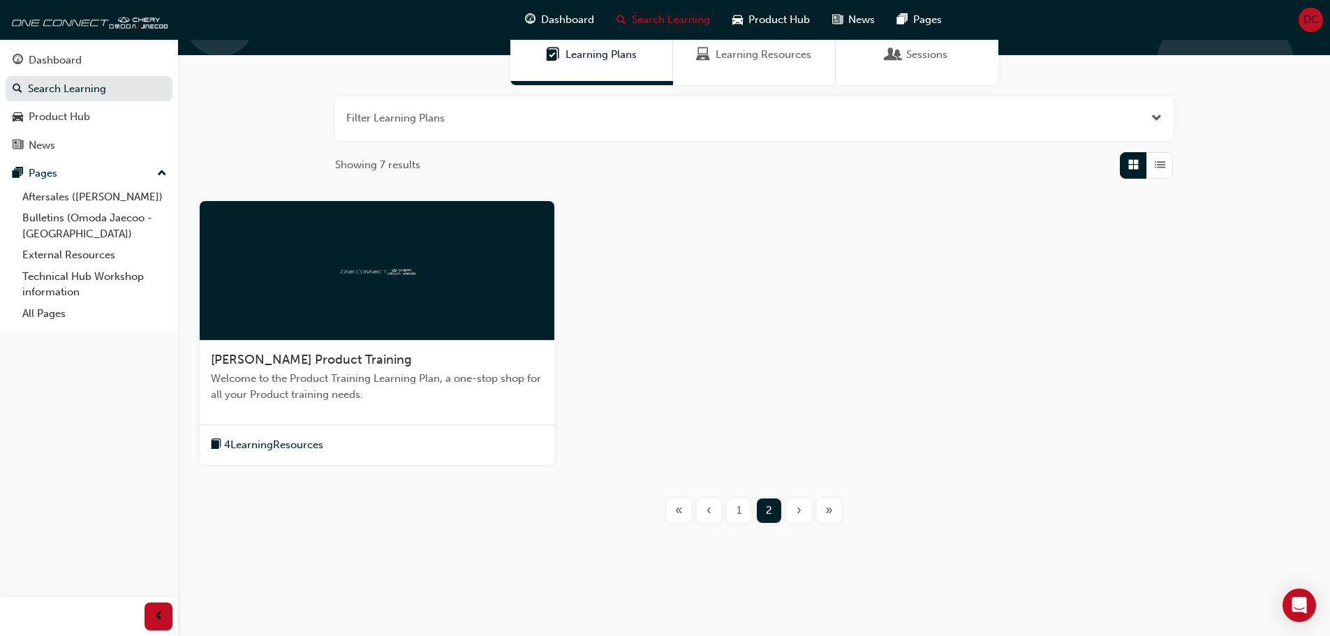 The height and width of the screenshot is (636, 1330). What do you see at coordinates (89, 117) in the screenshot?
I see `a: Product Hub` at bounding box center [89, 117].